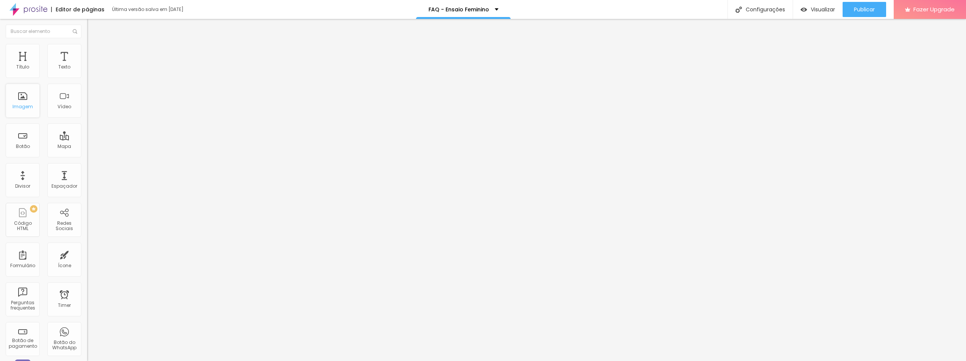 This screenshot has height=361, width=966. I want to click on span: Fazer Upgrade, so click(934, 9).